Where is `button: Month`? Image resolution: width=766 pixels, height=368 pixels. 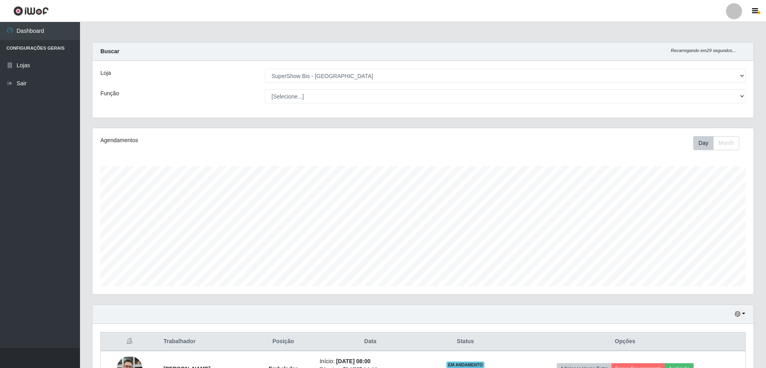
button: Month is located at coordinates (726, 143).